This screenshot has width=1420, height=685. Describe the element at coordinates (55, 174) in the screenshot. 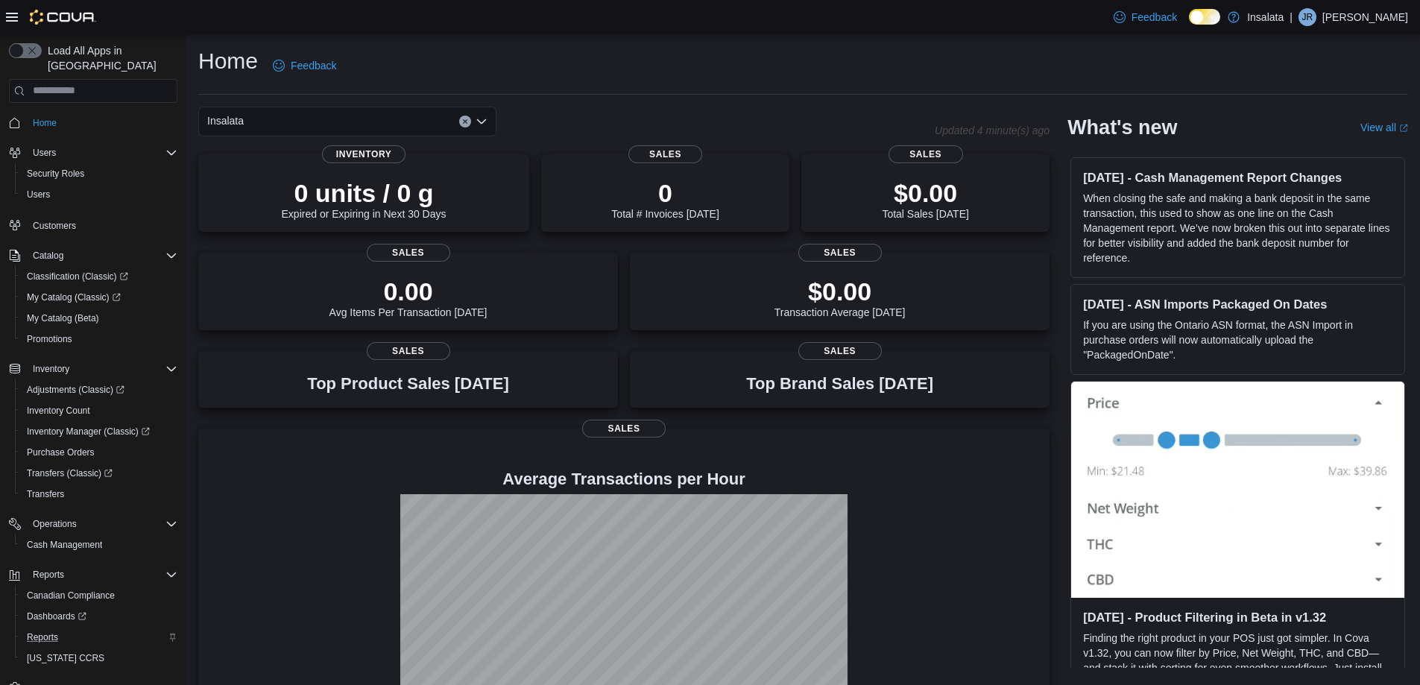

I see `a: Security Roles` at that location.